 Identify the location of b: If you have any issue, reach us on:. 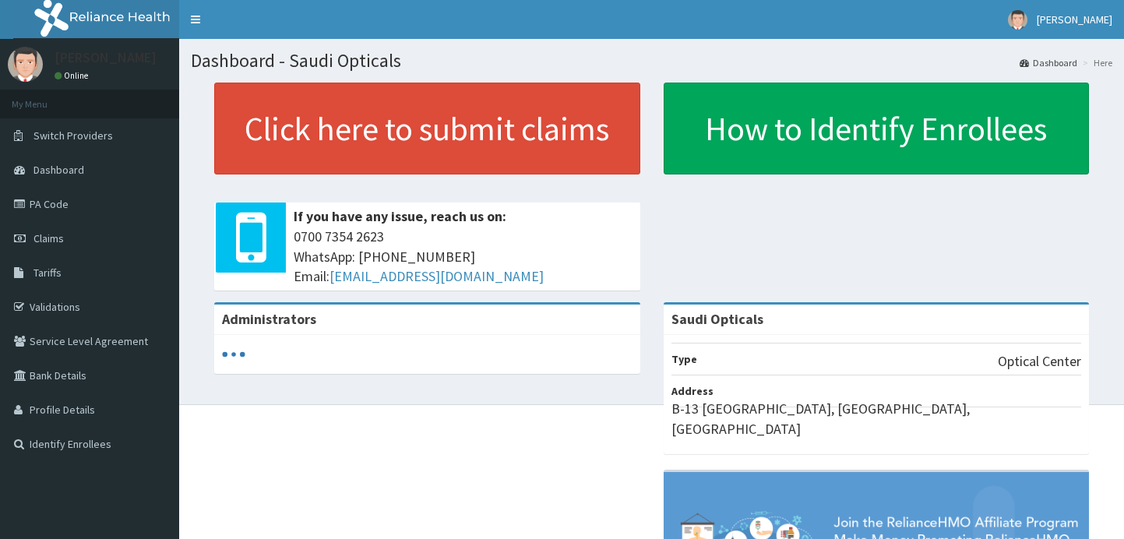
(400, 216).